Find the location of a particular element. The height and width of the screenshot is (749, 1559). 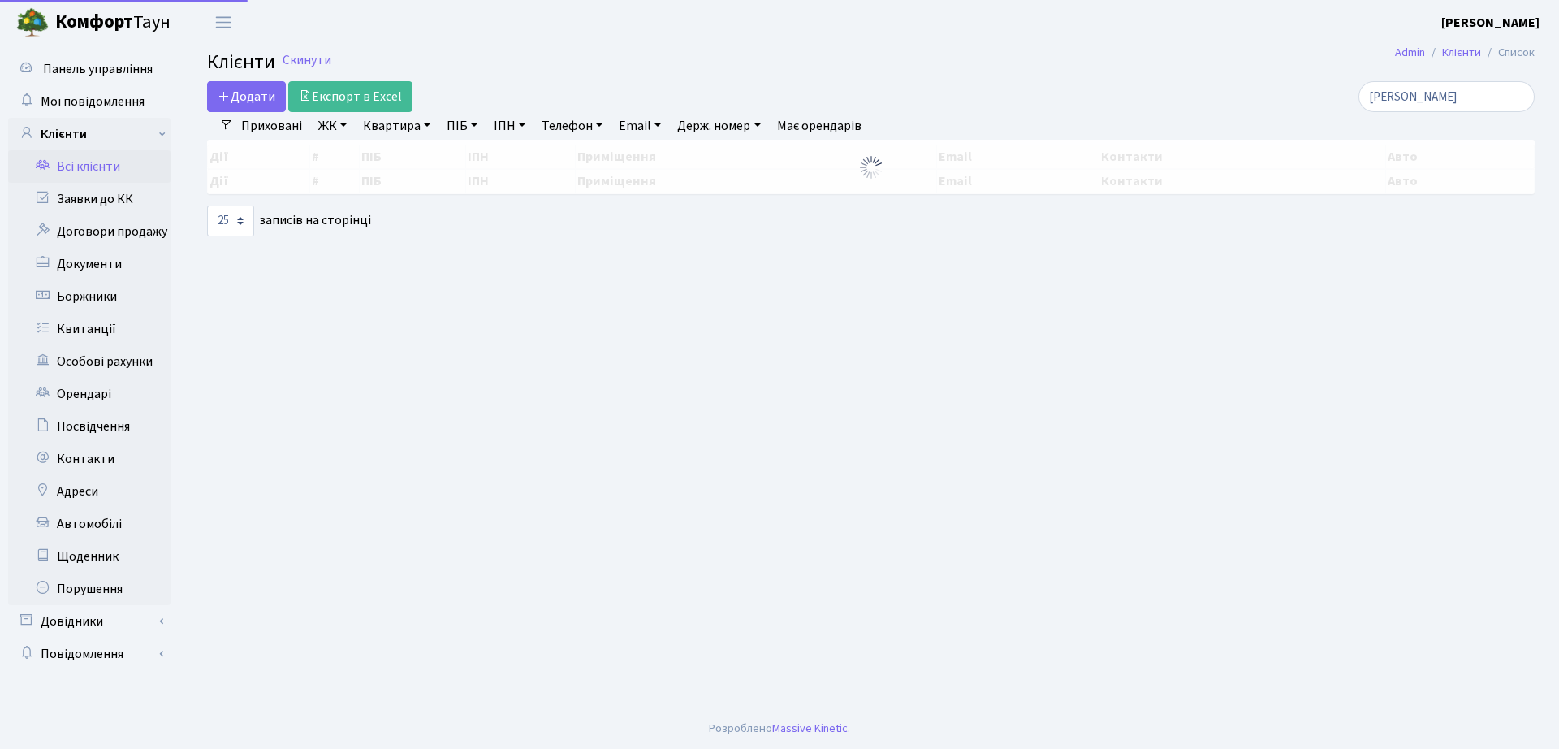

a: Експорт в Excel is located at coordinates (350, 97).